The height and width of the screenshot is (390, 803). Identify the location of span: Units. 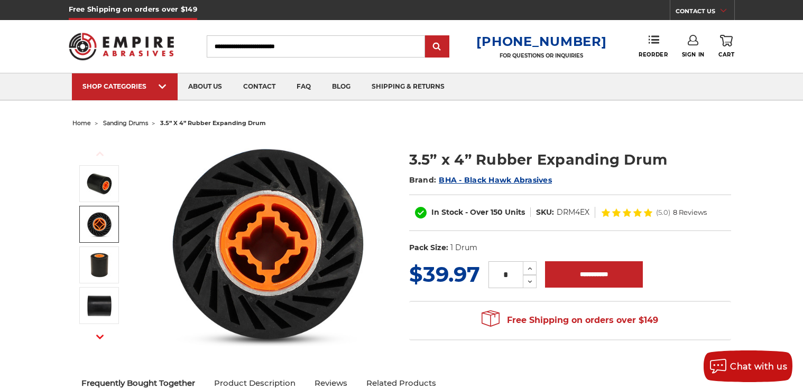
(515, 212).